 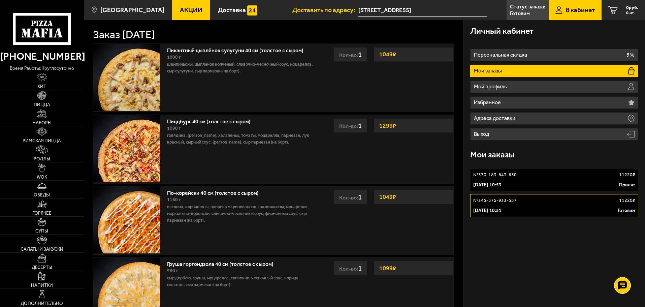 What do you see at coordinates (491, 87) in the screenshot?
I see `p: Мой профиль` at bounding box center [491, 87].